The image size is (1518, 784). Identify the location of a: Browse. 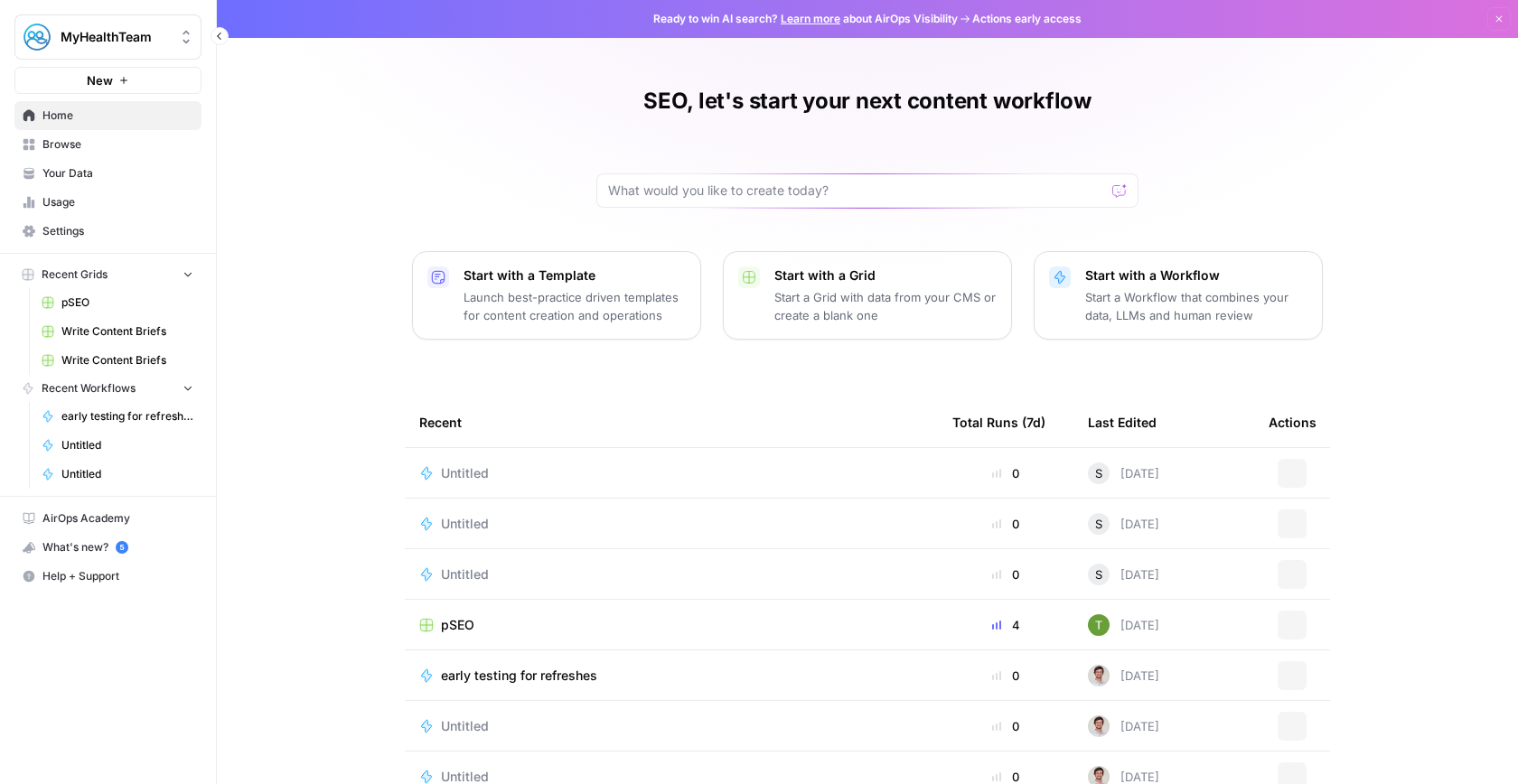
(107, 145).